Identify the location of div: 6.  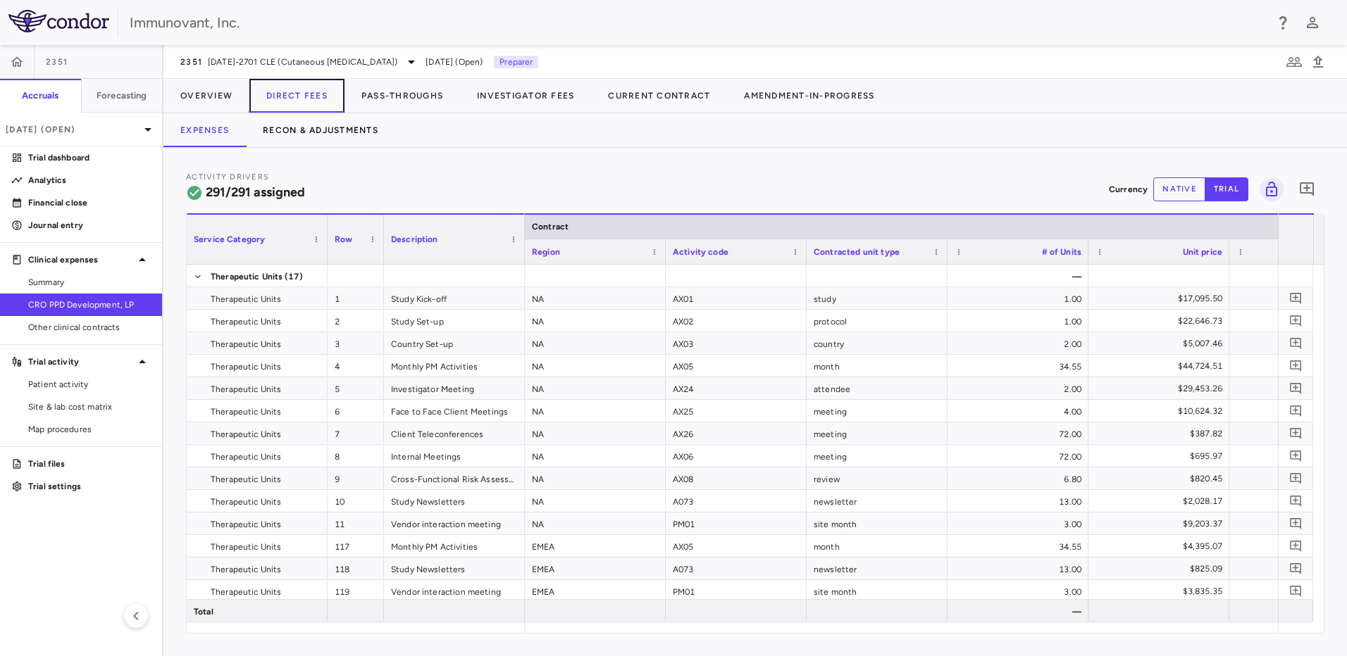
(356, 411).